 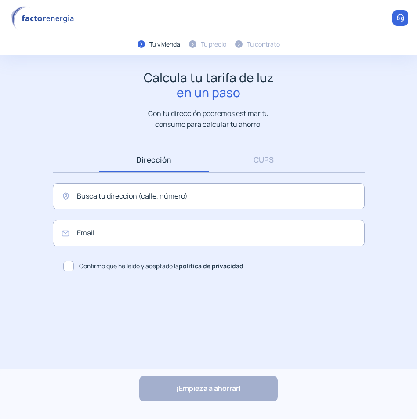 I want to click on div: Tu contrato, so click(x=263, y=44).